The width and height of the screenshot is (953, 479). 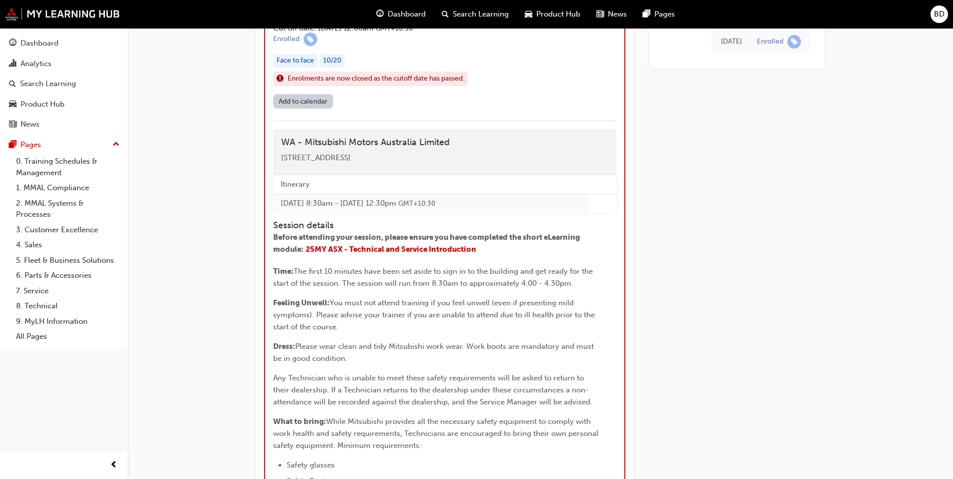 What do you see at coordinates (434, 352) in the screenshot?
I see `span: Please wear clean and tidy Mitsubishi work wear. Work boots are mandatory and must be in good con...` at bounding box center [434, 352].